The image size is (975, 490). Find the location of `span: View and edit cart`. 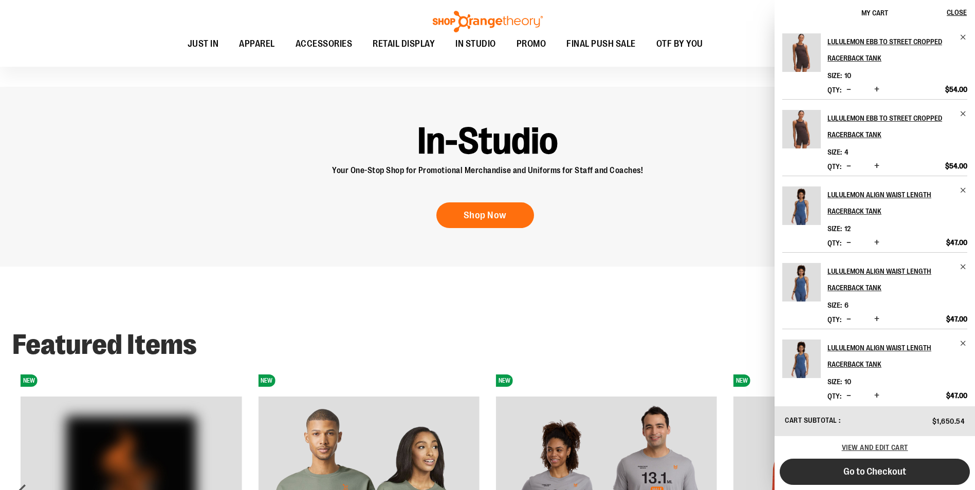

span: View and edit cart is located at coordinates (875, 448).